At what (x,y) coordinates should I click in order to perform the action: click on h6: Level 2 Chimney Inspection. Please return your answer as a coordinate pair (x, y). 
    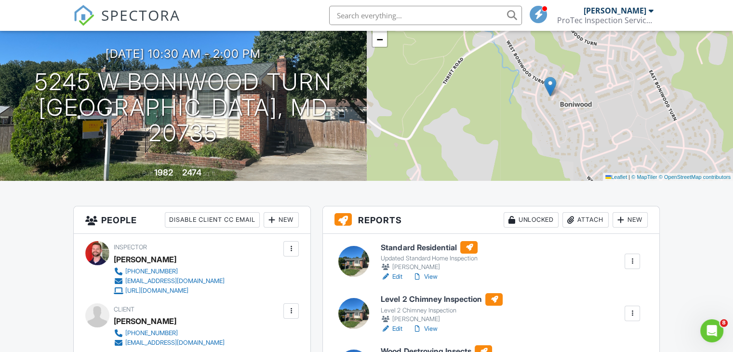
    Looking at the image, I should click on (441, 299).